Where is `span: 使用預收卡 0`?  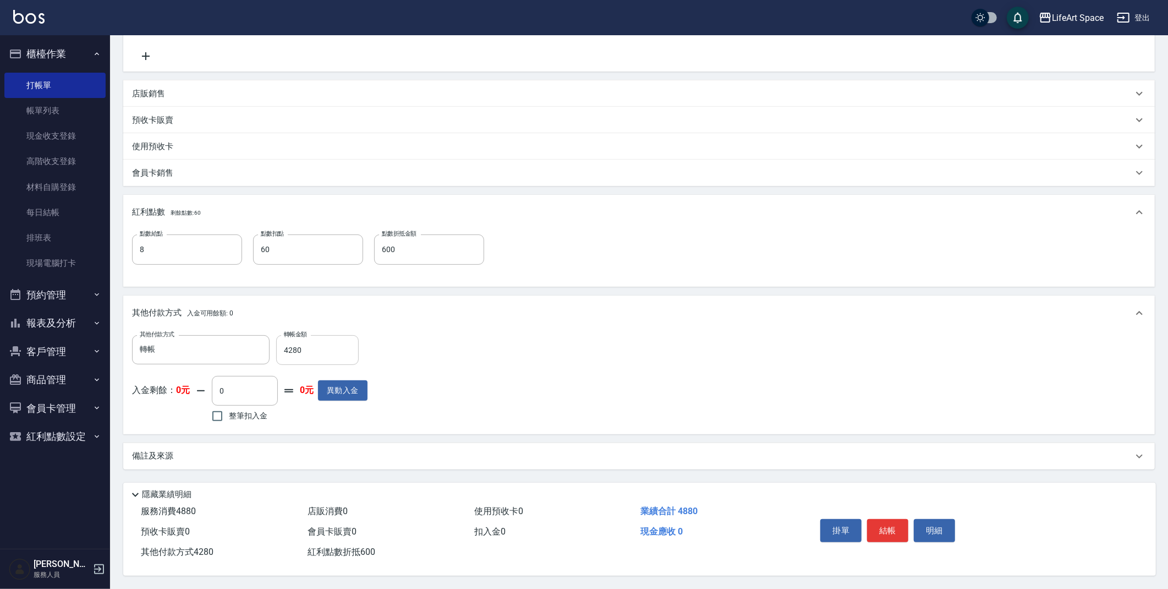 span: 使用預收卡 0 is located at coordinates (498, 510).